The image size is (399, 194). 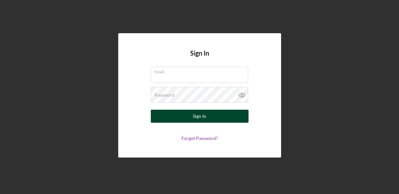 I want to click on a: Forgot Password?, so click(x=200, y=138).